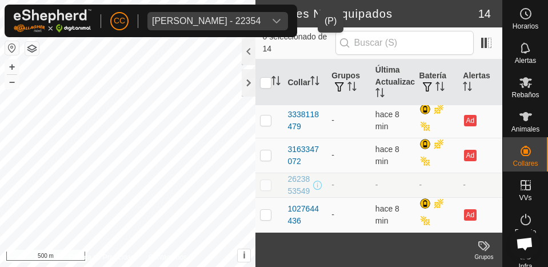 This screenshot has width=548, height=267. I want to click on span: 14, so click(485, 14).